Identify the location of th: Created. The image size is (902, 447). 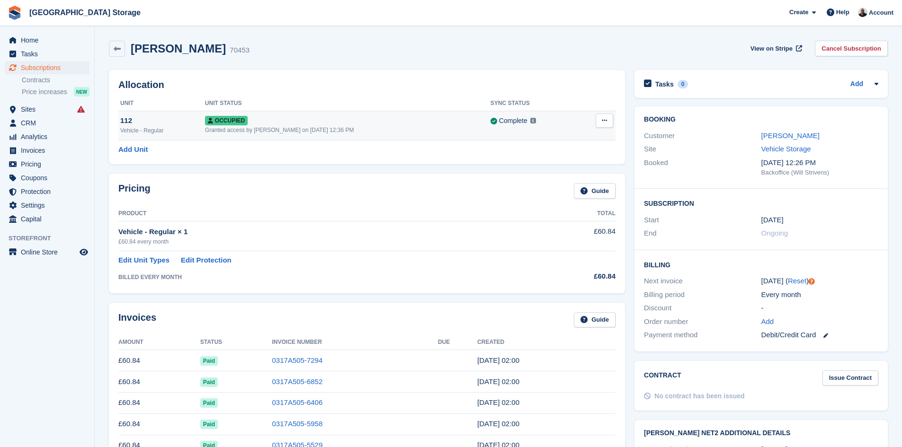
(546, 343).